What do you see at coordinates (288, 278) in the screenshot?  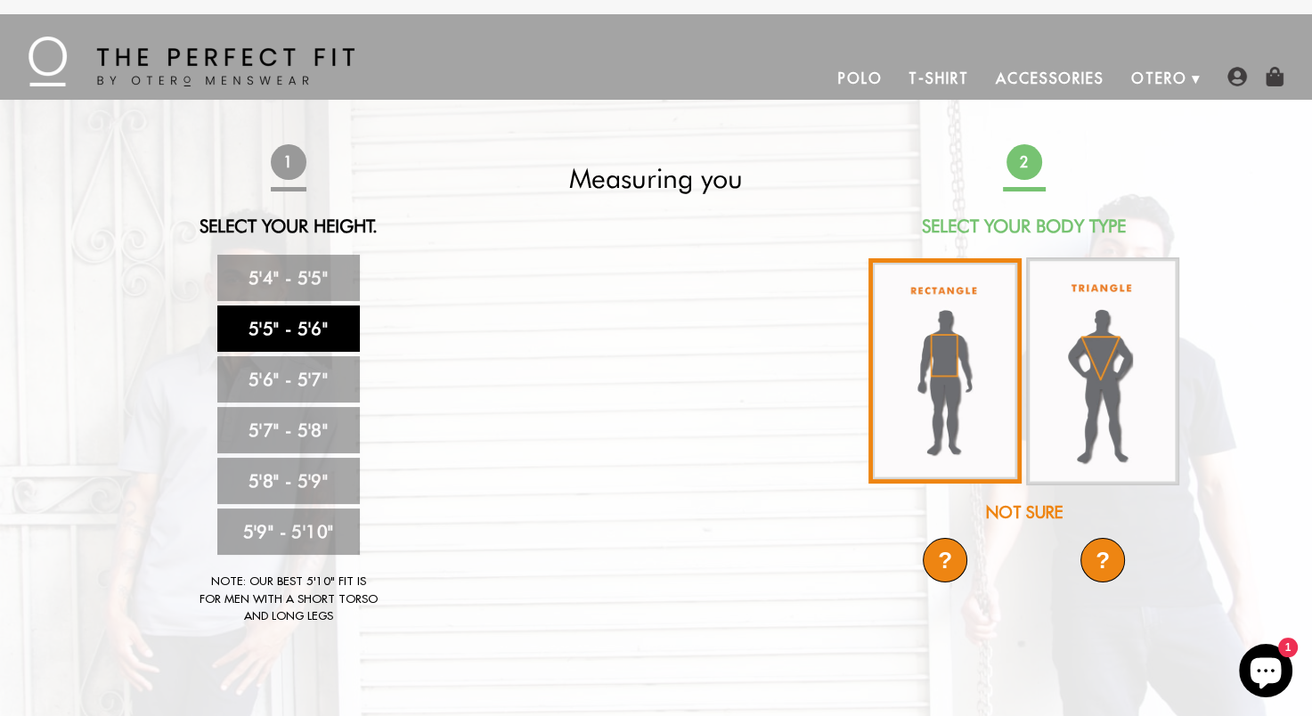 I see `a: 5'4" - 5'5"` at bounding box center [288, 278].